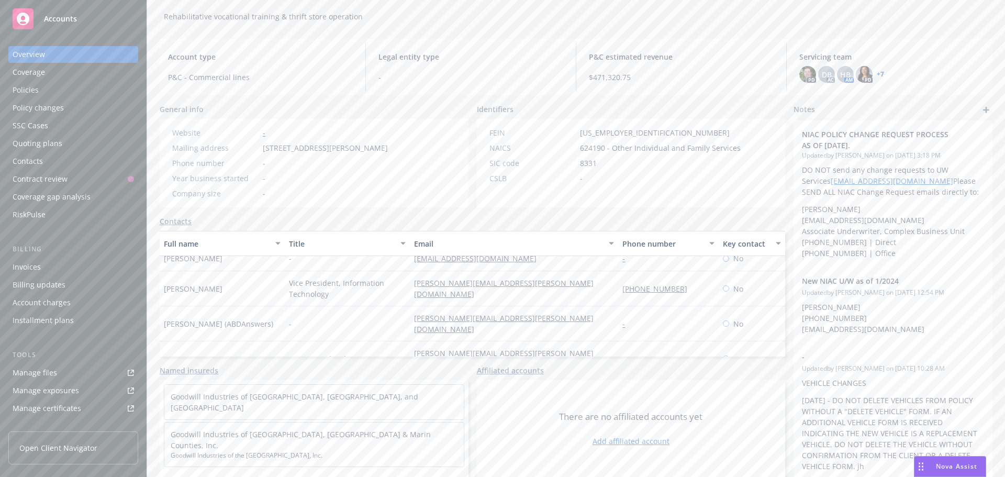 Image resolution: width=1005 pixels, height=477 pixels. I want to click on div: Quoting plans, so click(37, 143).